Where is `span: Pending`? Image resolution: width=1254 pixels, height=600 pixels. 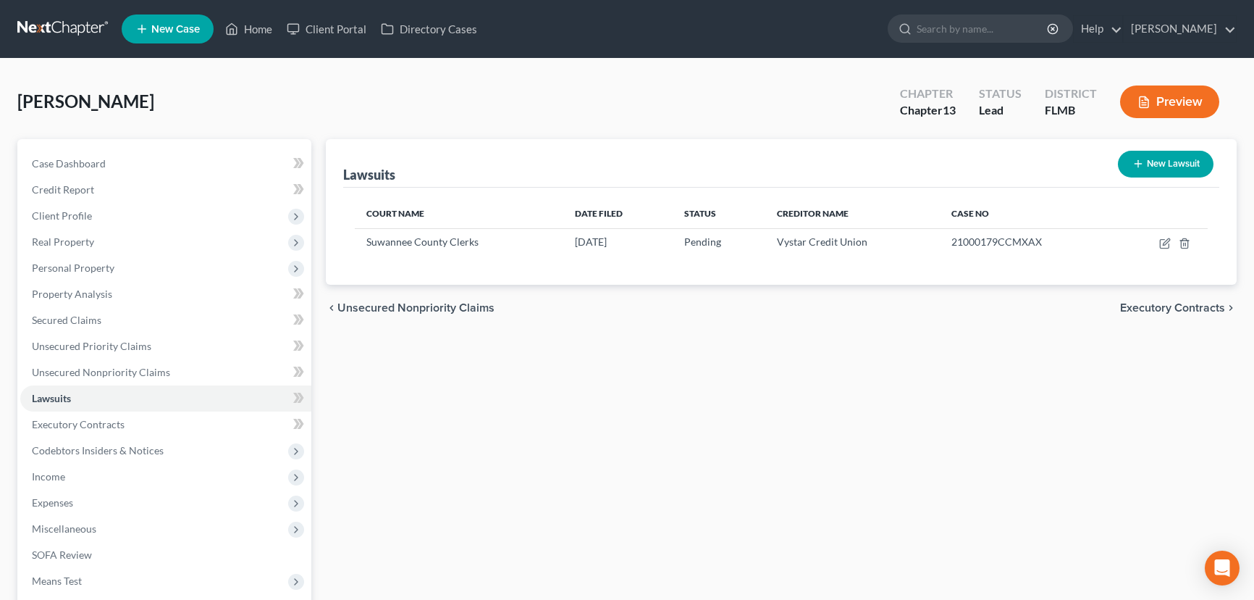
span: Pending is located at coordinates (702, 241).